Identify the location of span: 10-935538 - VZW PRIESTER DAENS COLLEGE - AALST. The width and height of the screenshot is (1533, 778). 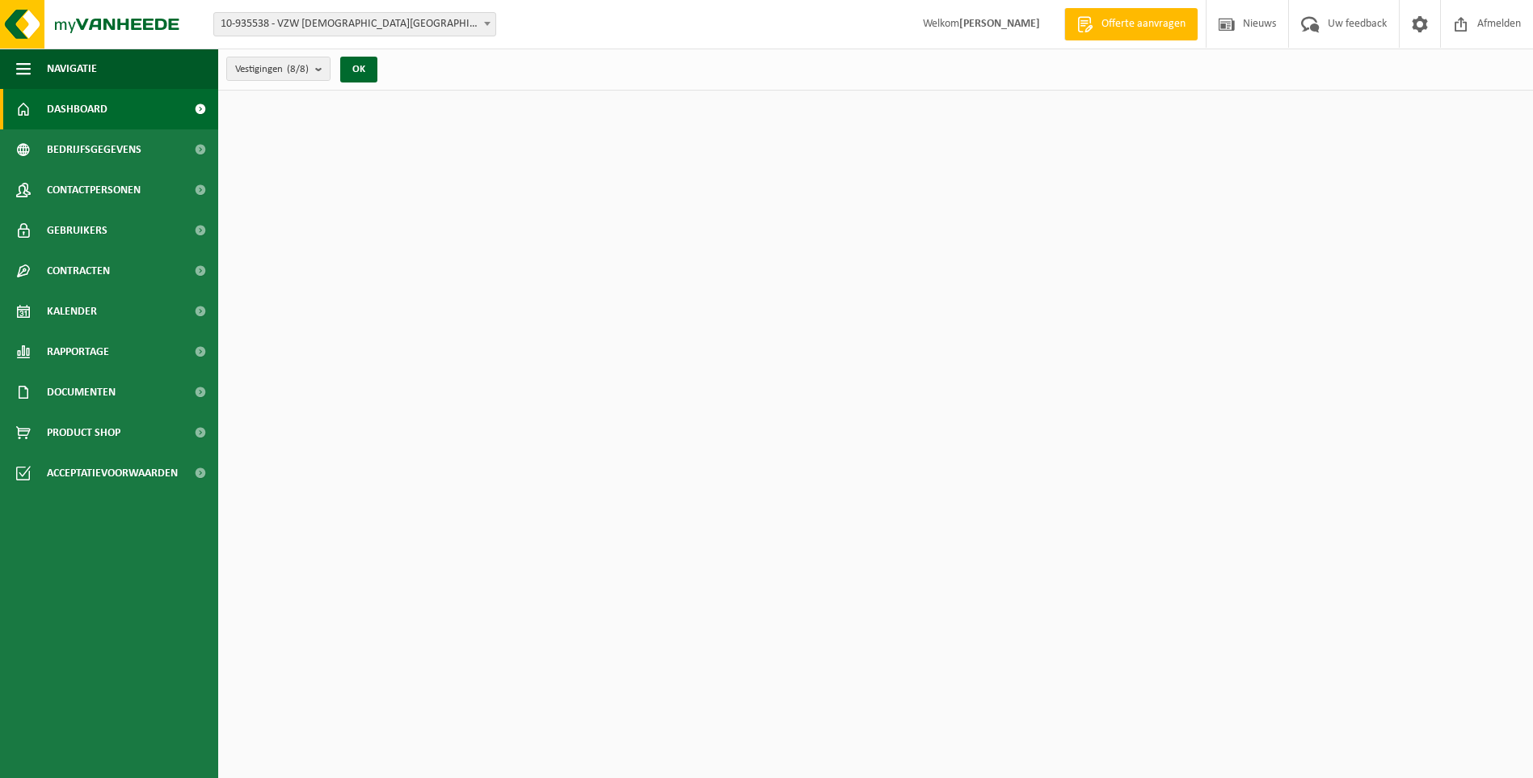
(355, 24).